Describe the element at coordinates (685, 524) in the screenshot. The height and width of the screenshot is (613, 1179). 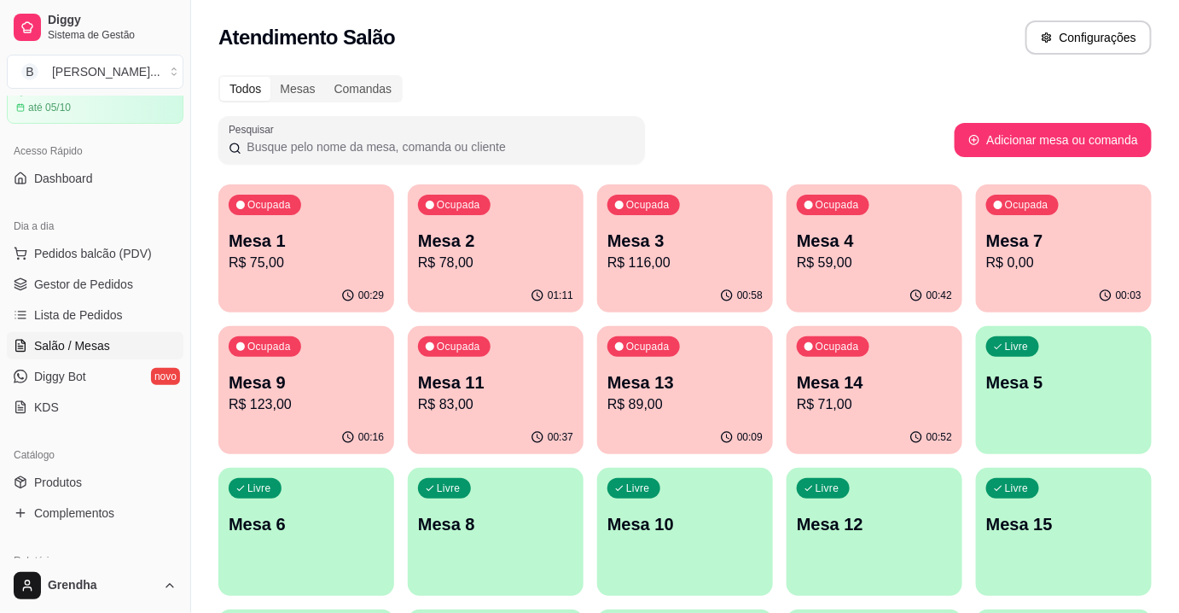
I see `p: Mesa 10` at that location.